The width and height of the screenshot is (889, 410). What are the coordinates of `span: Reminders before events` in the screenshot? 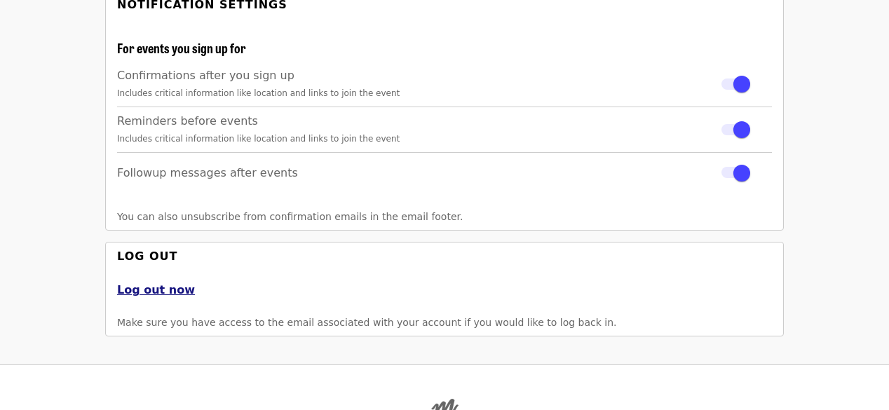 It's located at (187, 121).